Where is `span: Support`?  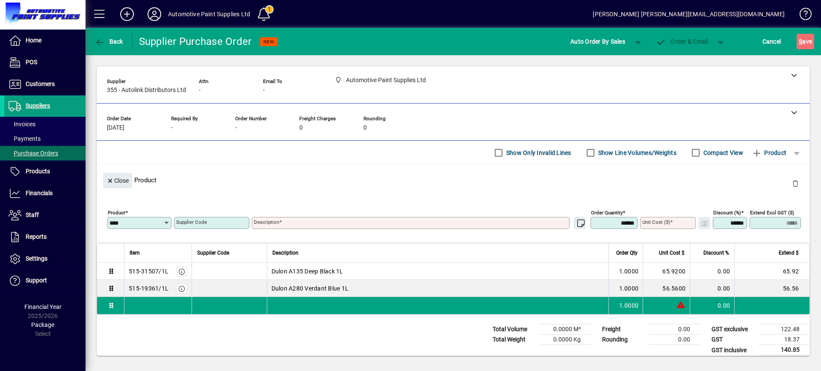
span: Support is located at coordinates (36, 280).